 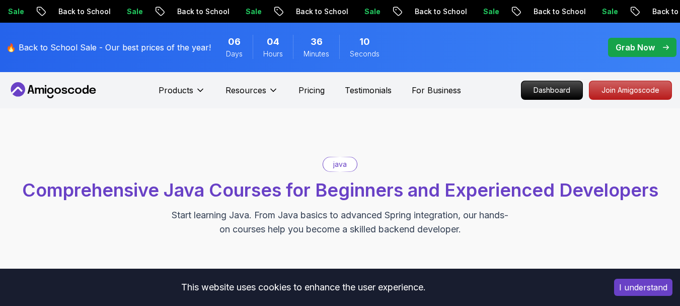 I want to click on p: Testimonials, so click(x=368, y=90).